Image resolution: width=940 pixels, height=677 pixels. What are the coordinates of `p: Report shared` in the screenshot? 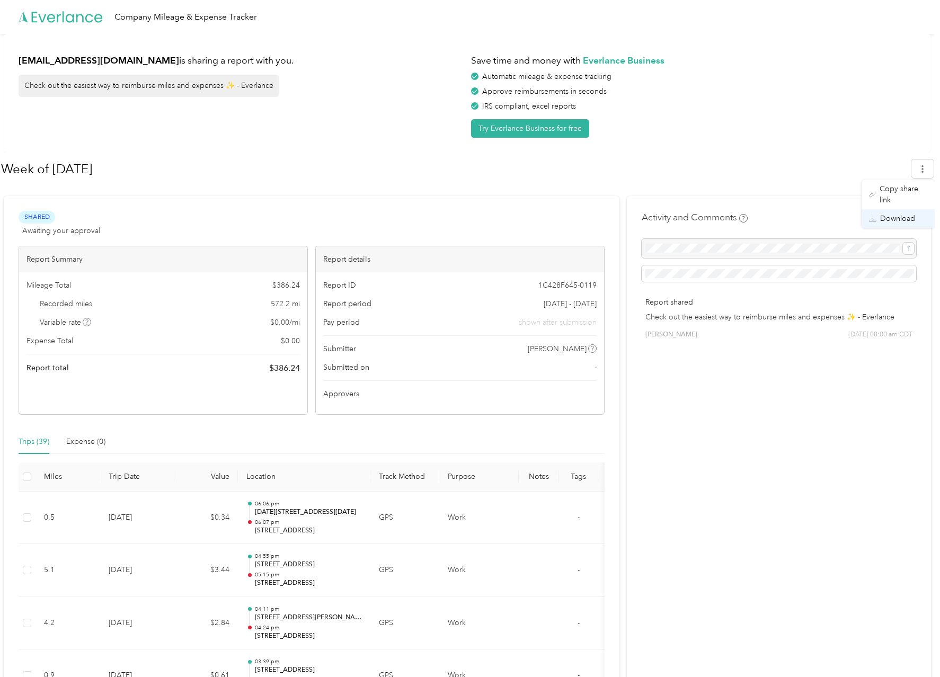 It's located at (779, 302).